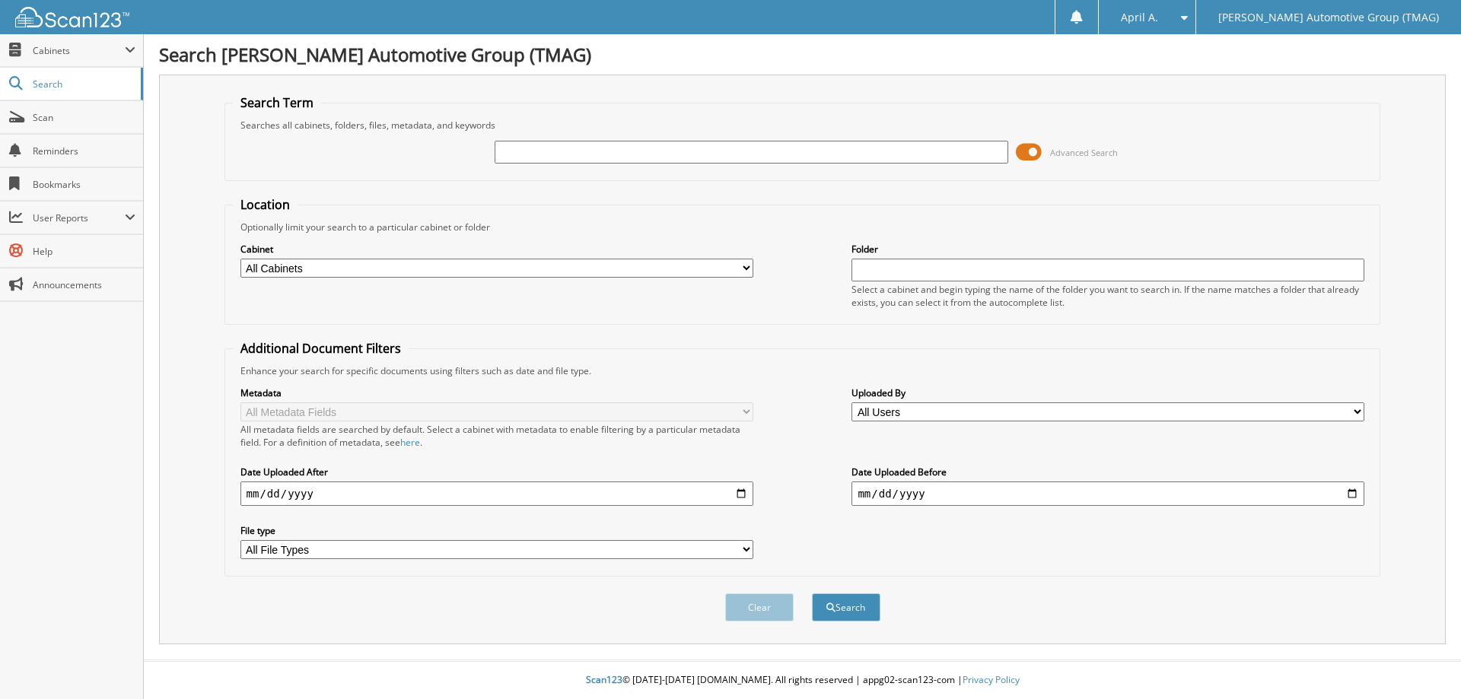 The height and width of the screenshot is (699, 1461). Describe the element at coordinates (320, 348) in the screenshot. I see `legend: Additional Document Filters` at that location.